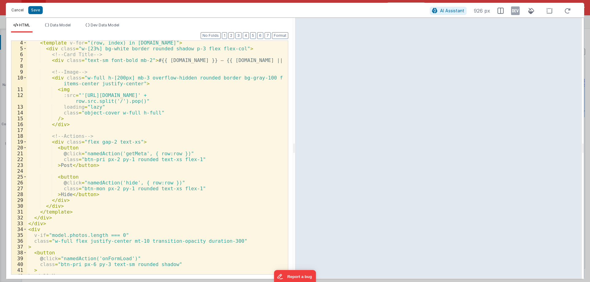 The width and height of the screenshot is (590, 282). What do you see at coordinates (19, 200) in the screenshot?
I see `div: 29` at bounding box center [19, 200].